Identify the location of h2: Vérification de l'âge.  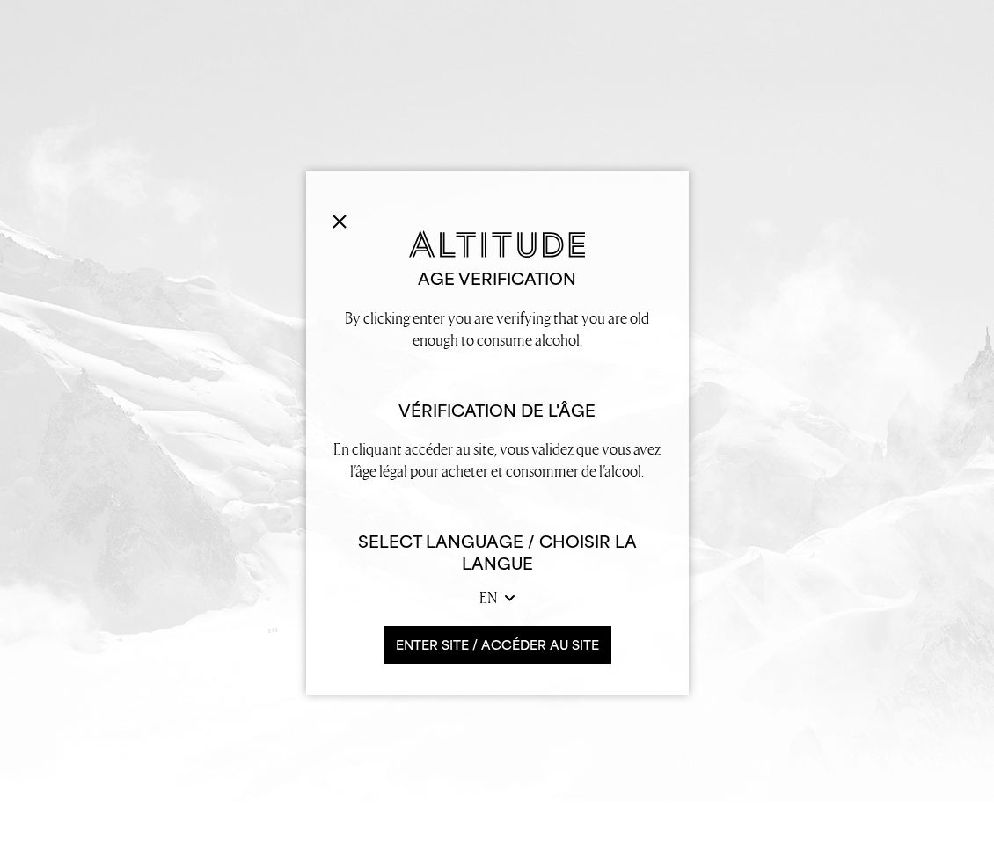
(497, 411).